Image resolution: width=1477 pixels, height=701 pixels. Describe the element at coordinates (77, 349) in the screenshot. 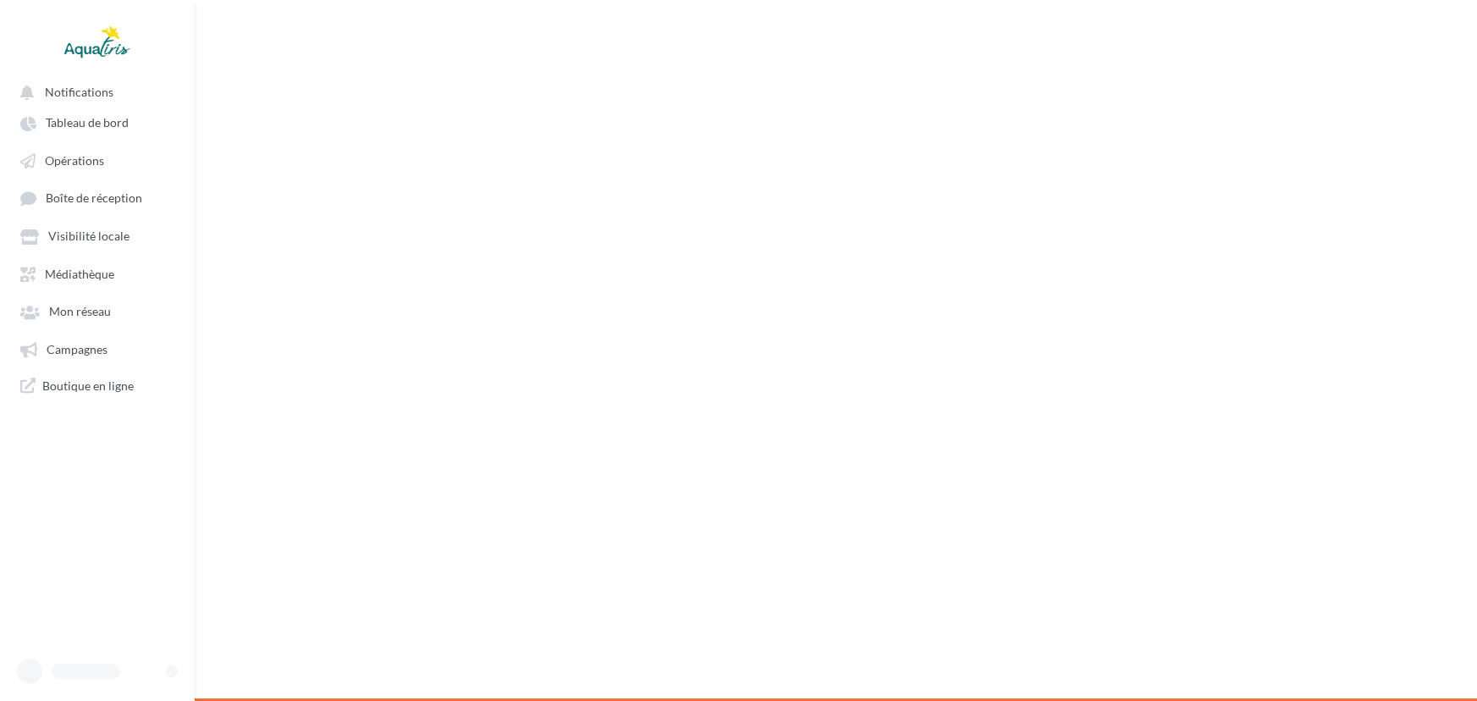

I see `span: Campagnes` at that location.